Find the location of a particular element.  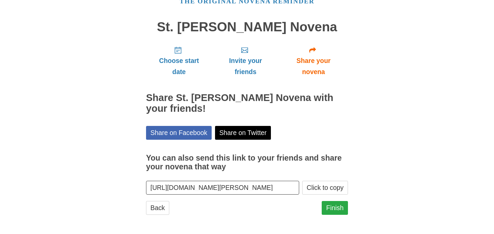

a: Share on Facebook is located at coordinates (179, 133).